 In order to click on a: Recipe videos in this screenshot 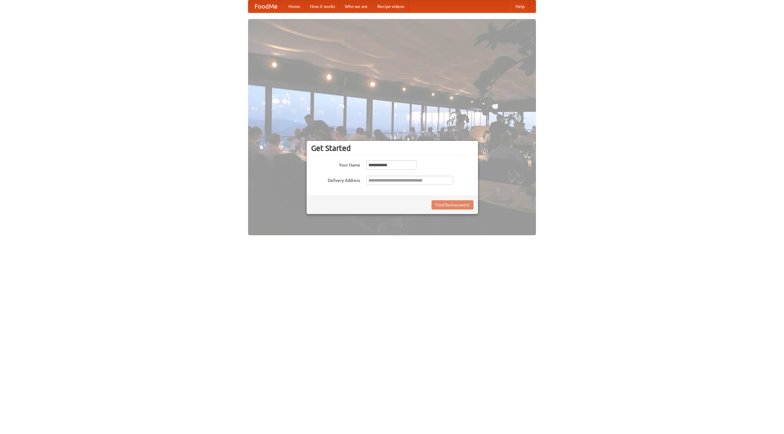, I will do `click(391, 6)`.